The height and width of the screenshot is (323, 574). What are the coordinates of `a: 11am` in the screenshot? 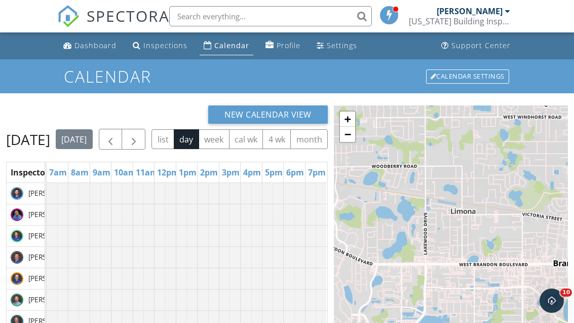 It's located at (147, 172).